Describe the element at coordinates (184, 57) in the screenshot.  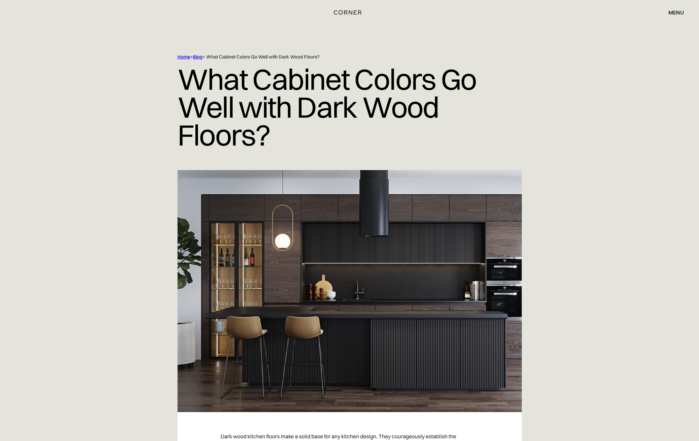
I see `a: Home` at that location.